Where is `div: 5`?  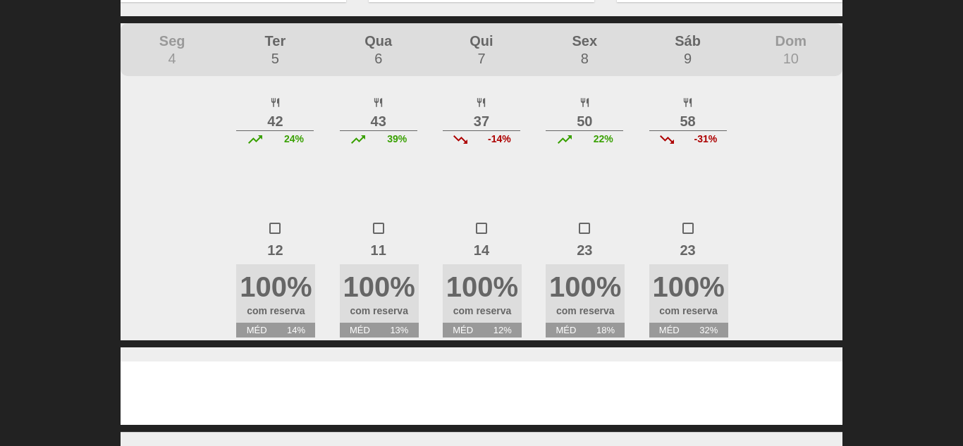 div: 5 is located at coordinates (276, 59).